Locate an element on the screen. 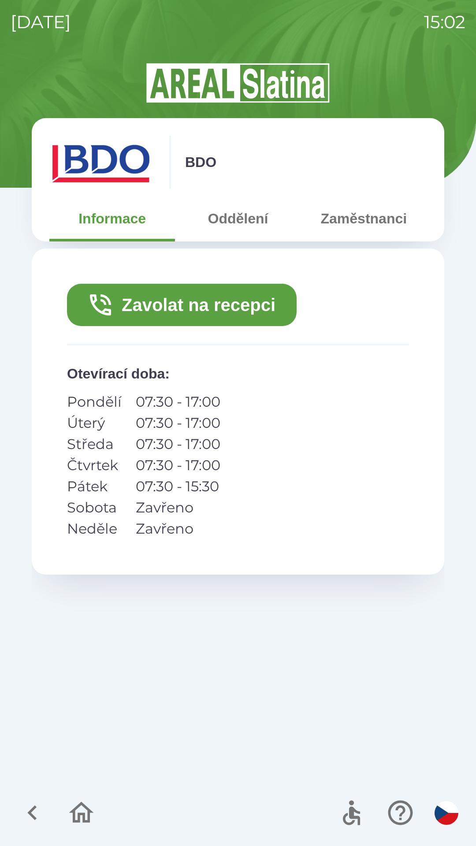 This screenshot has height=846, width=476. p: Čtvrtek is located at coordinates (94, 465).